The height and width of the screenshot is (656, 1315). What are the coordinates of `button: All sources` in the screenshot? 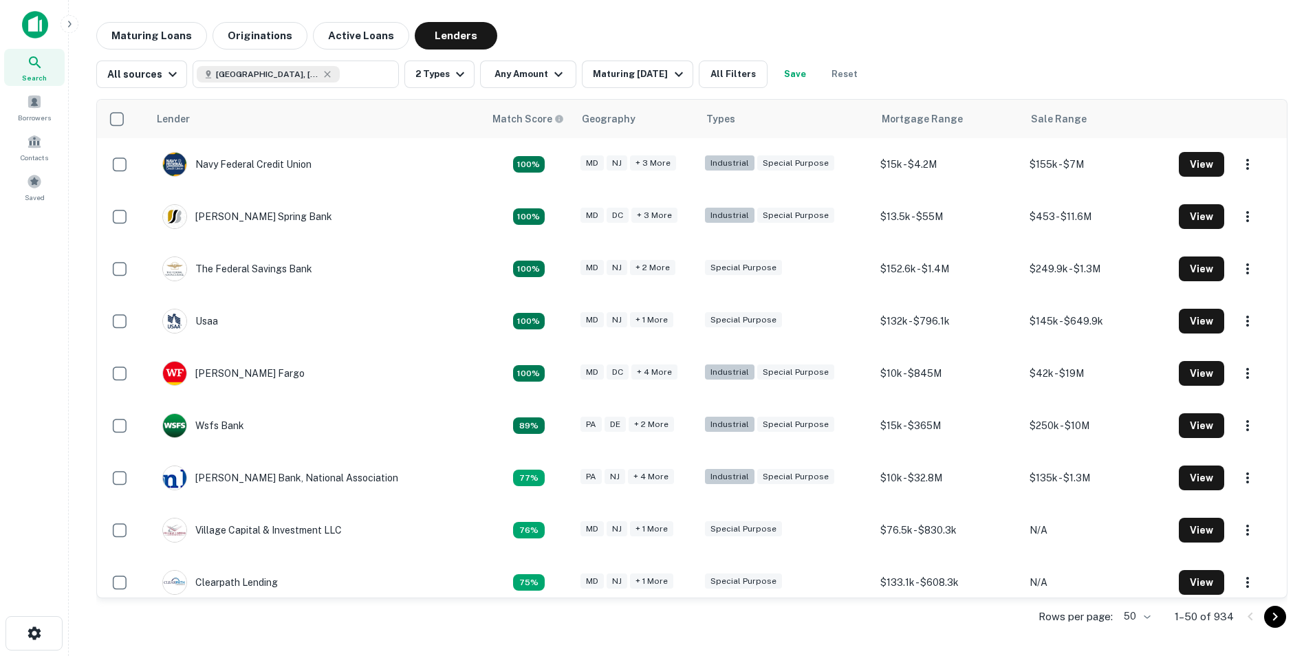 It's located at (142, 74).